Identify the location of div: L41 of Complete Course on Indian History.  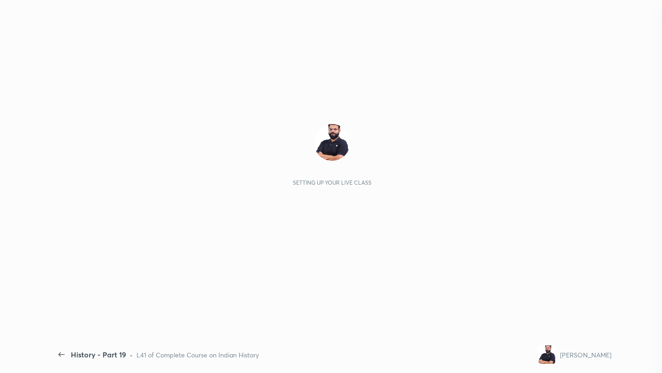
(198, 355).